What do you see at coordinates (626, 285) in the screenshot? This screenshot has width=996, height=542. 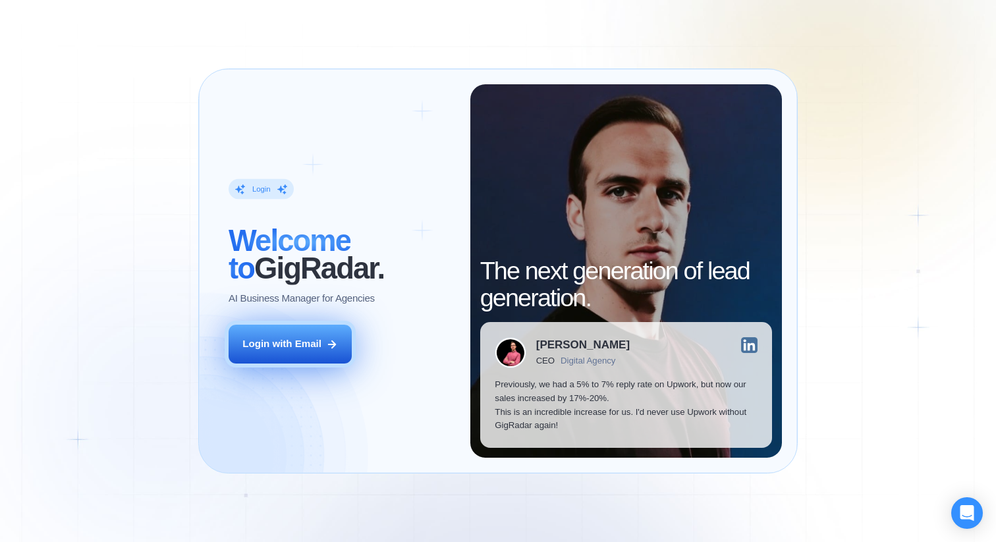 I see `h2: The next generation of lead generation.` at bounding box center [626, 285].